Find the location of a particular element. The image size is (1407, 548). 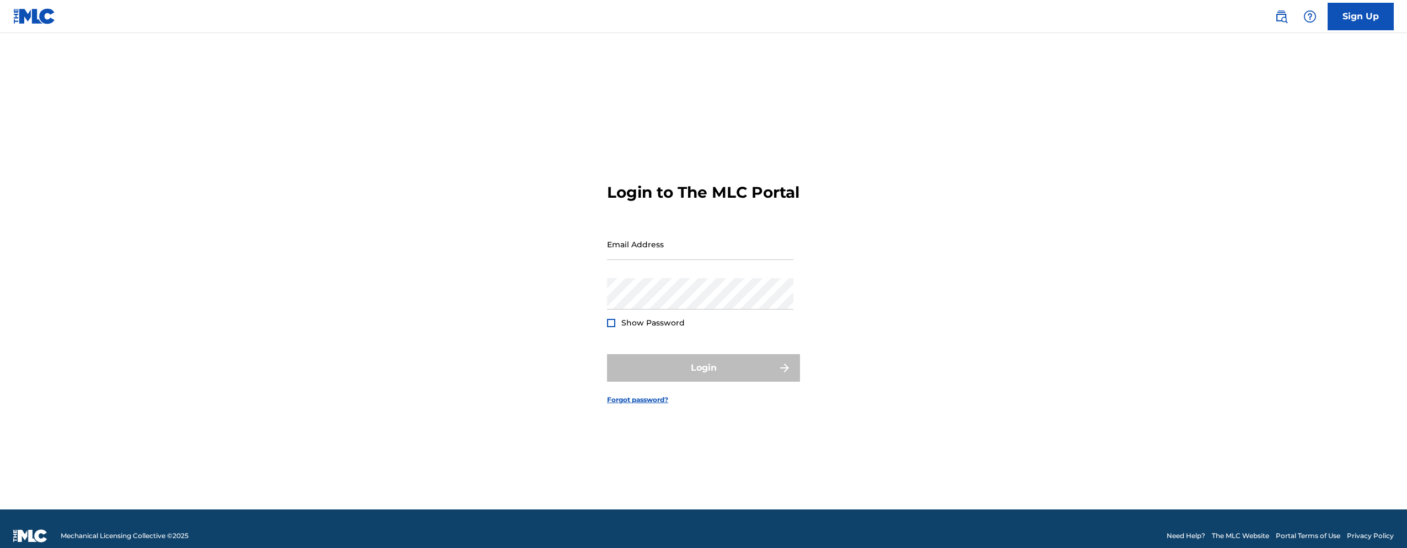

a: Portal Terms of Use is located at coordinates (1308, 536).